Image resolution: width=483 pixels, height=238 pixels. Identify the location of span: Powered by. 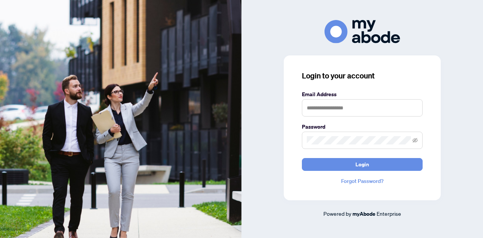
(338, 214).